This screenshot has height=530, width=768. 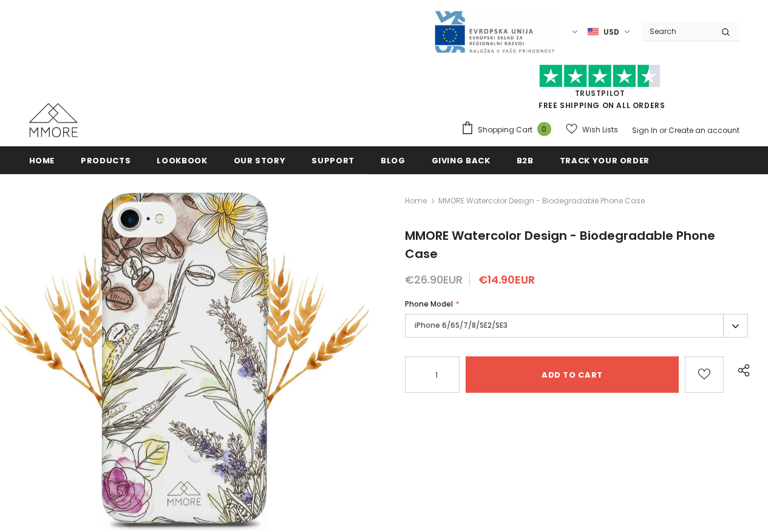 What do you see at coordinates (544, 129) in the screenshot?
I see `span: 0` at bounding box center [544, 129].